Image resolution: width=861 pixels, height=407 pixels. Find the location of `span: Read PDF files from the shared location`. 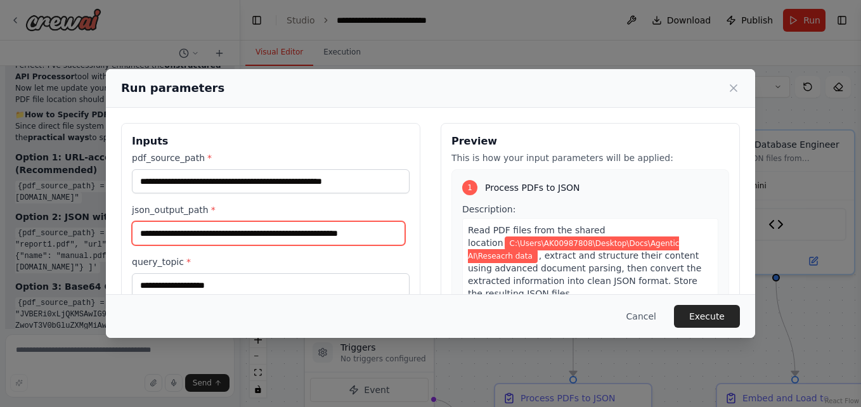

span: Read PDF files from the shared location is located at coordinates (536, 237).